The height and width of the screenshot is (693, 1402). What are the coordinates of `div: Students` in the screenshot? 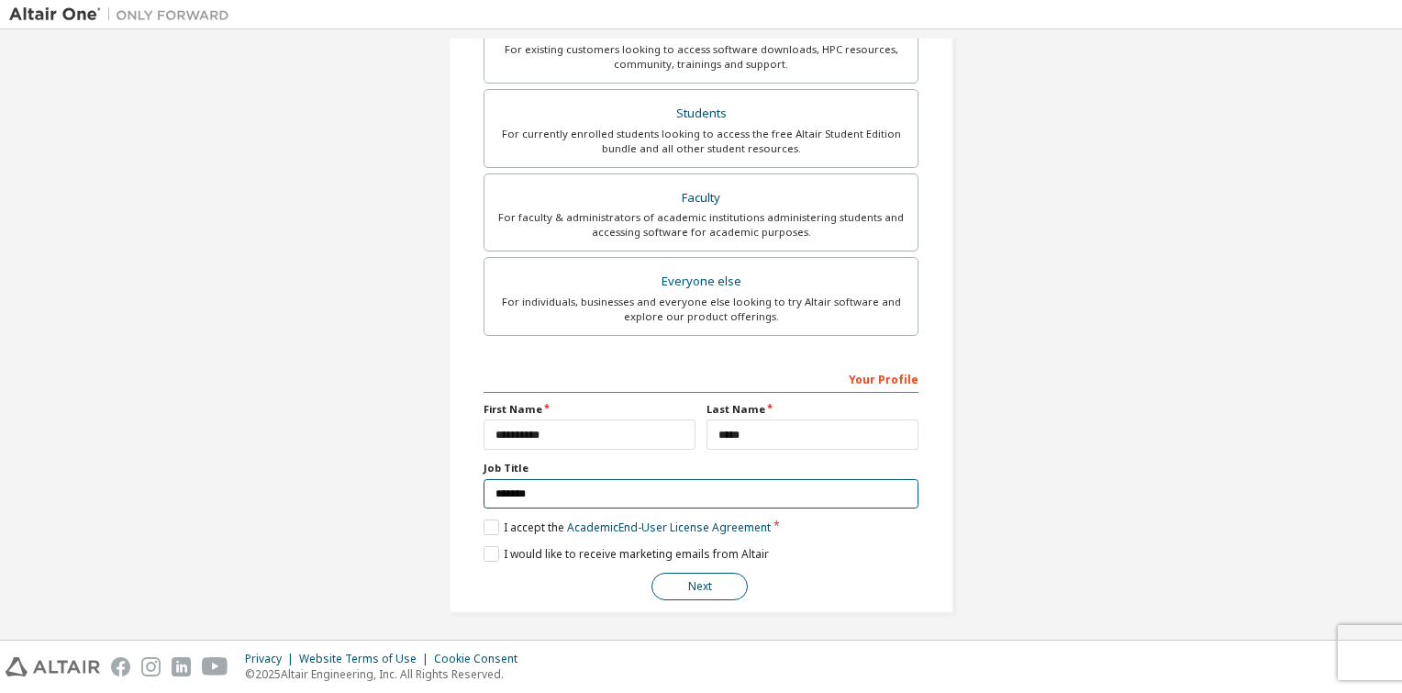 It's located at (701, 114).